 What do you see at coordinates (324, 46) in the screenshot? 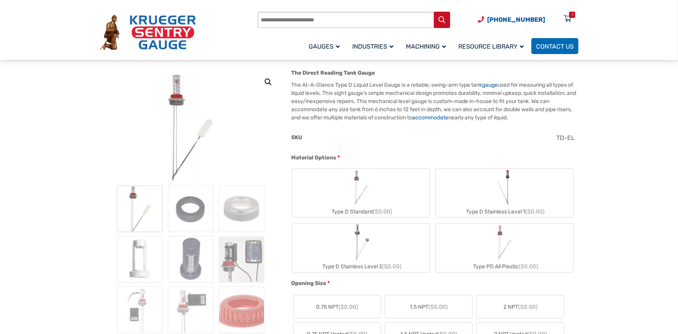
I see `span: Gauges` at bounding box center [324, 46].